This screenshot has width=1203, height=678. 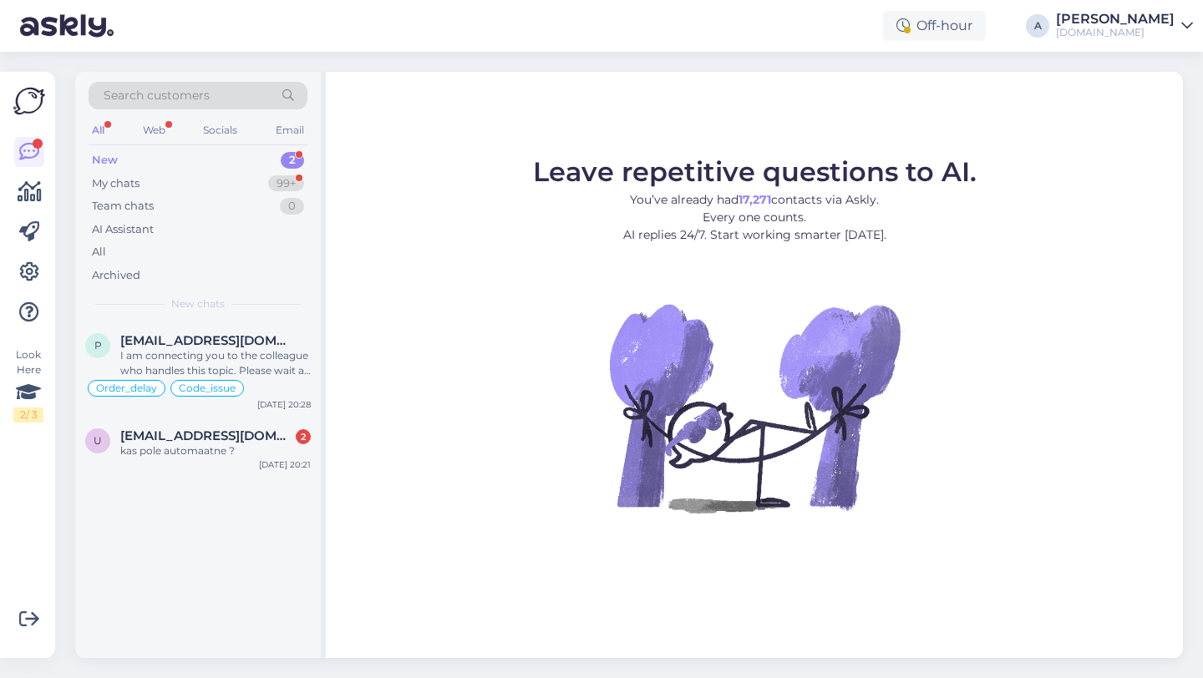 What do you see at coordinates (207, 341) in the screenshot?
I see `span: paavo.toos@mail.ee` at bounding box center [207, 341].